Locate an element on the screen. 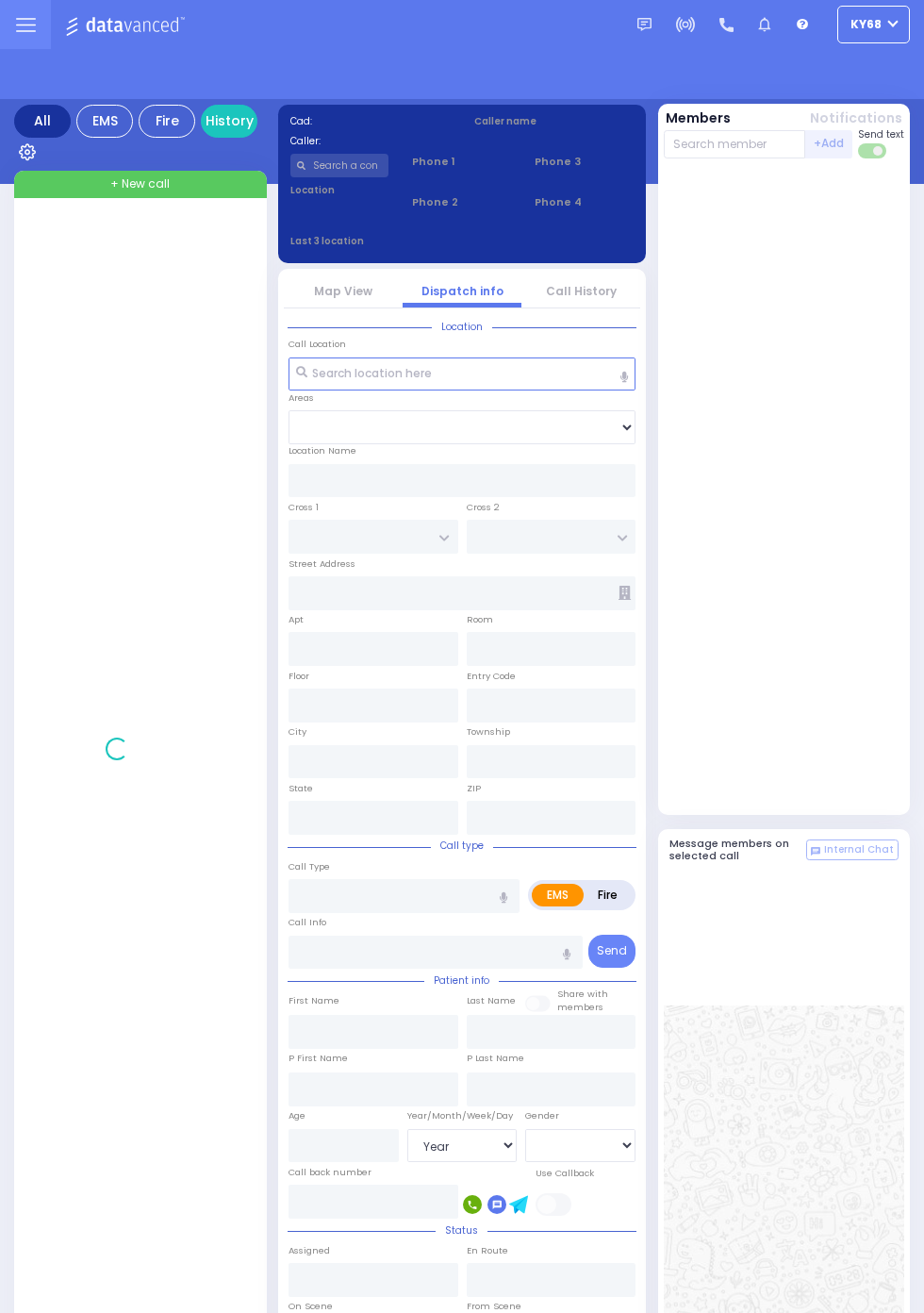 Image resolution: width=924 pixels, height=1313 pixels. label: Township is located at coordinates (489, 732).